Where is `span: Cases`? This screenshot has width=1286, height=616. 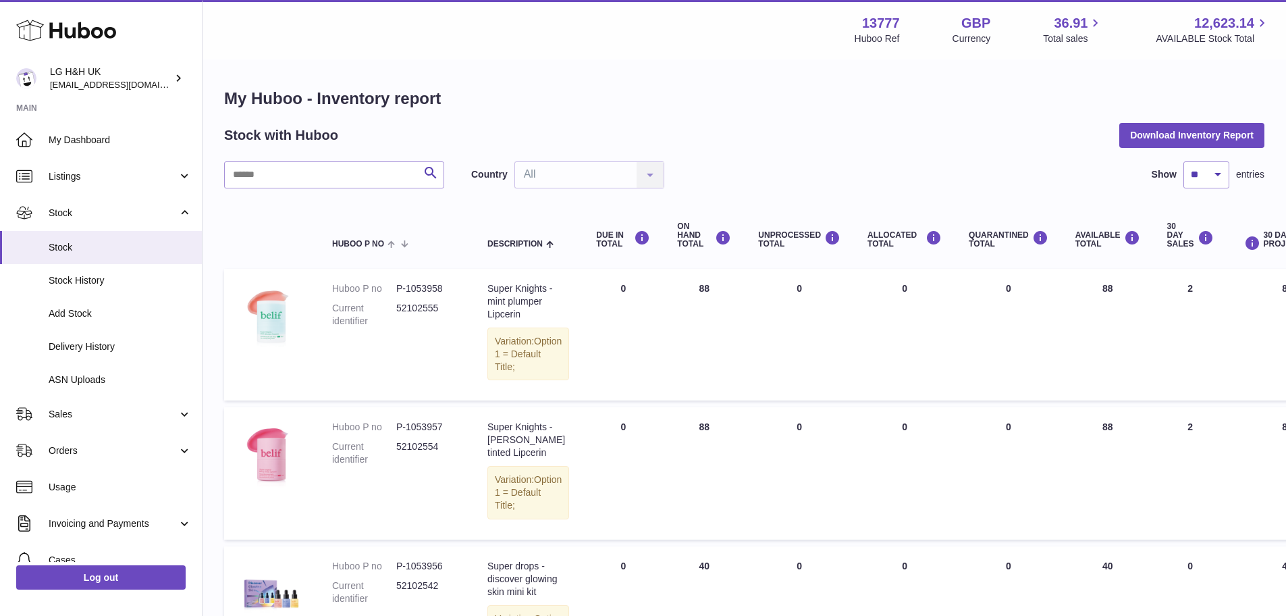 span: Cases is located at coordinates (120, 560).